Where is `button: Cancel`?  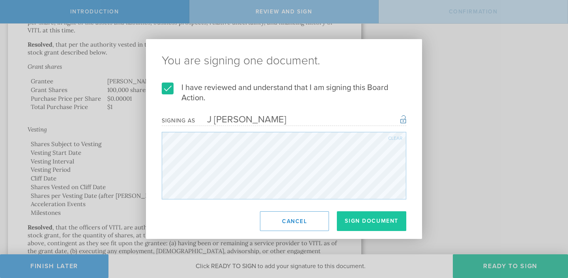
button: Cancel is located at coordinates (294, 221).